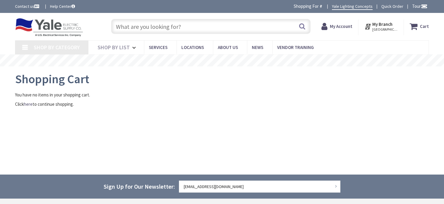 The height and width of the screenshot is (204, 444). I want to click on span: Shop By List, so click(114, 47).